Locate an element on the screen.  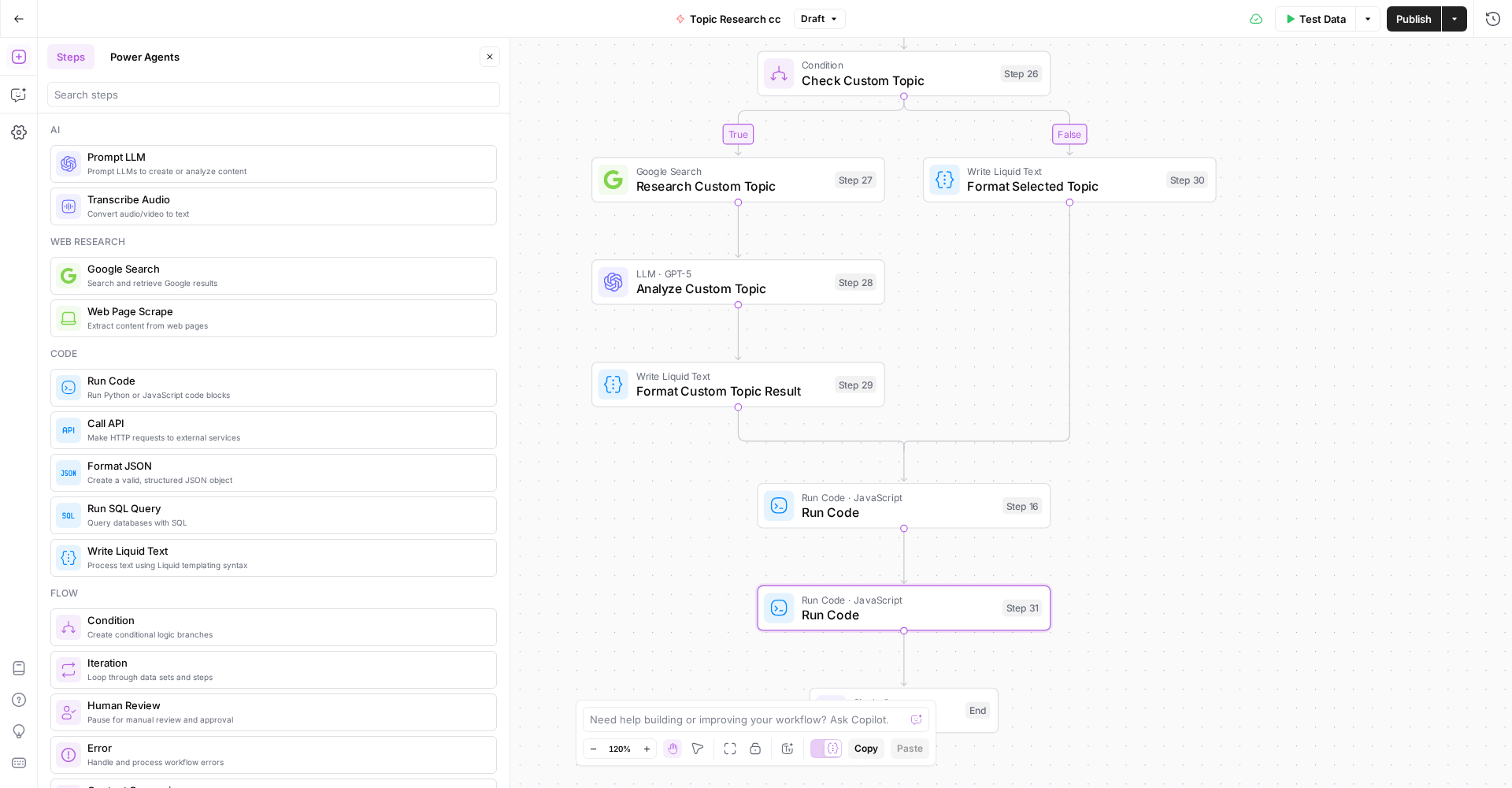
span: LLM · GPT-5 is located at coordinates (731, 272).